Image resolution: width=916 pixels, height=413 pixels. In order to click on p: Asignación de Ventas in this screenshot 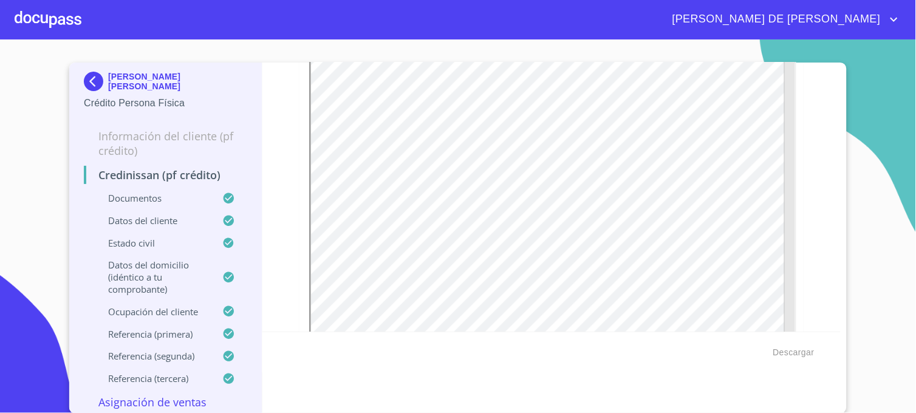, I will do `click(165, 402)`.